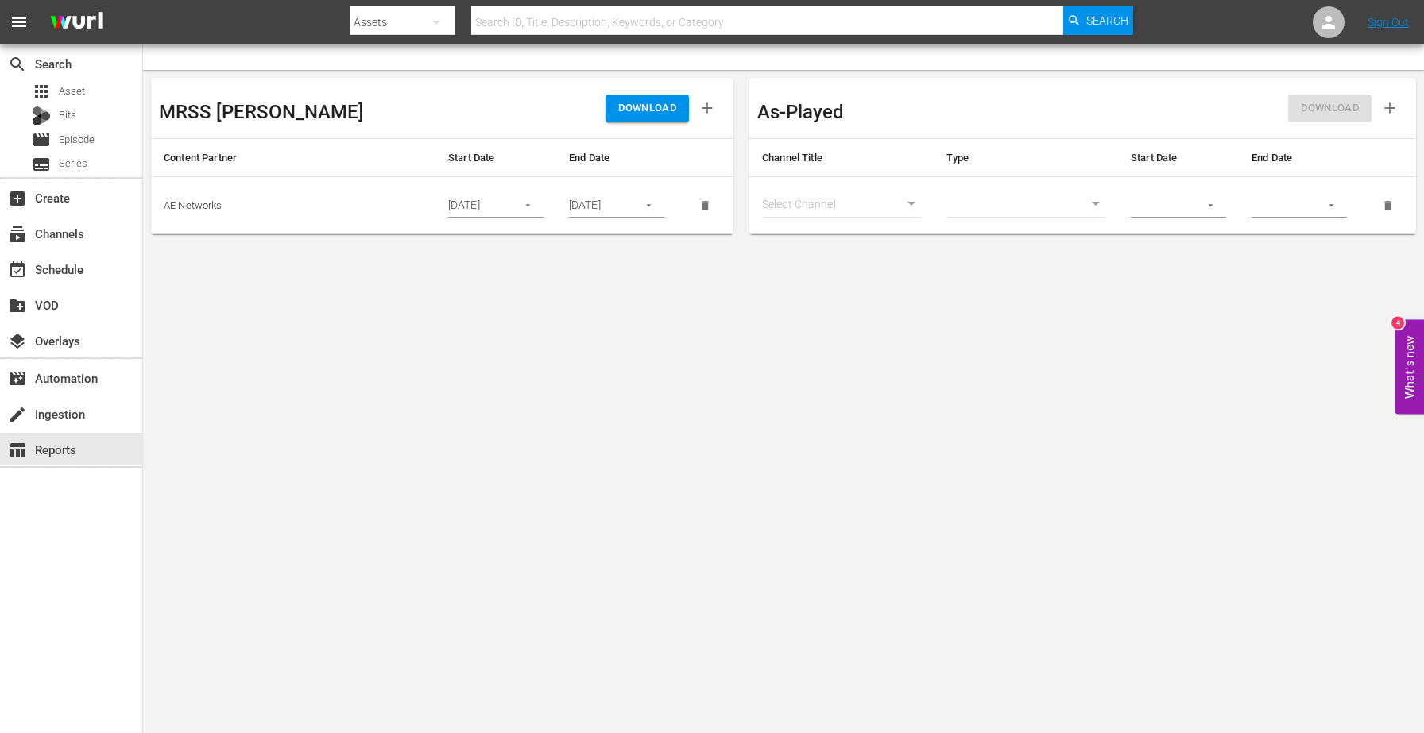 This screenshot has width=1424, height=733. What do you see at coordinates (647, 108) in the screenshot?
I see `button: DOWNLOAD` at bounding box center [647, 108].